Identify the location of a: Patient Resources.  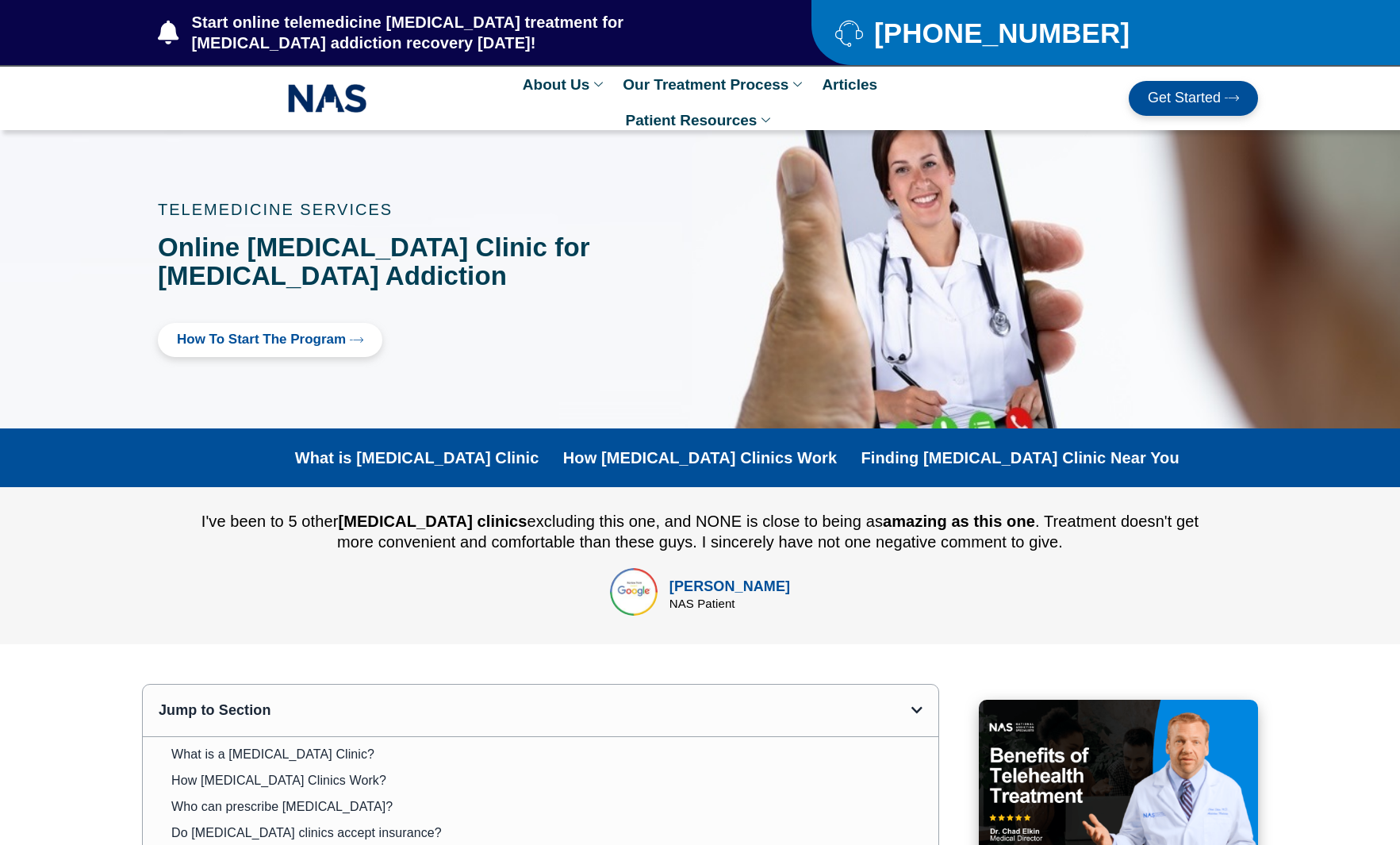
(700, 120).